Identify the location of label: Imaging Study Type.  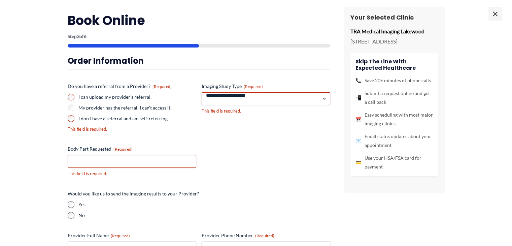
(266, 86).